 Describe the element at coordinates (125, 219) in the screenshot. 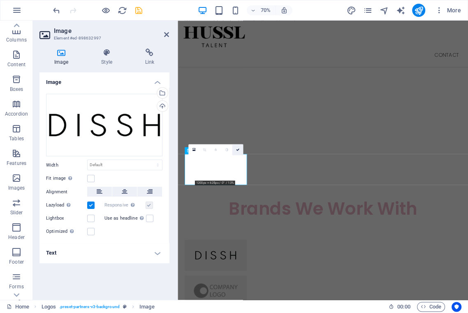

I see `label: Use as headline` at that location.